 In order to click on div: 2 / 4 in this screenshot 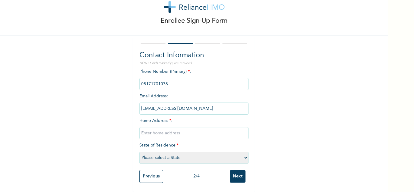, I will do `click(197, 176)`.